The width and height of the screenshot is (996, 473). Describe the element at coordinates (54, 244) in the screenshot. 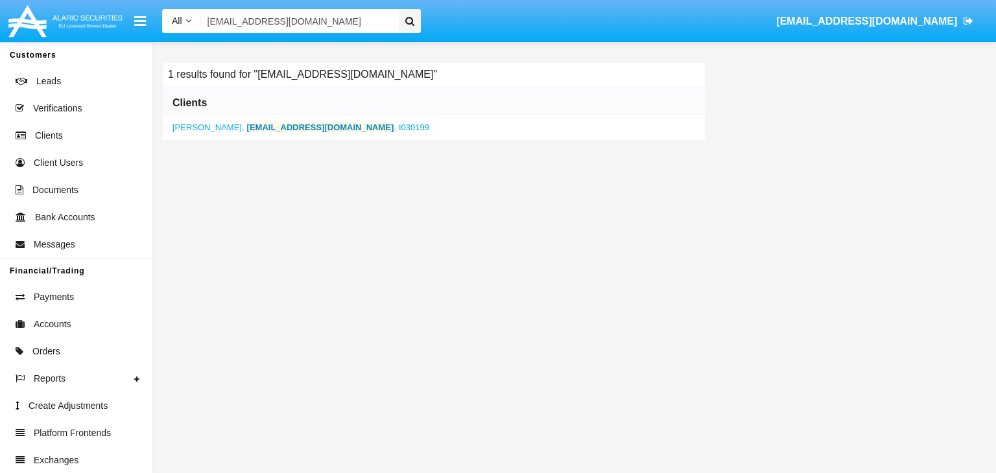

I see `span: Messages` at that location.